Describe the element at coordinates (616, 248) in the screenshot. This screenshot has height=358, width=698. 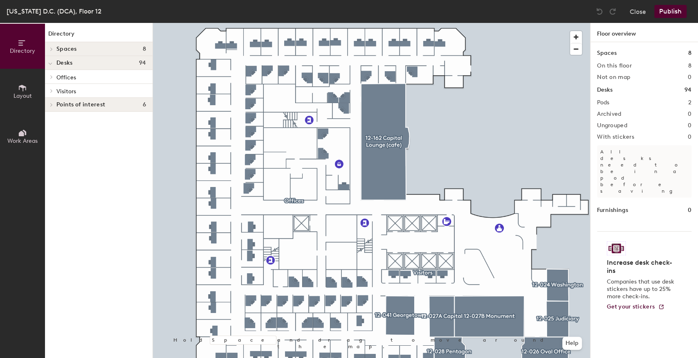
I see `img: Sticker logo` at that location.